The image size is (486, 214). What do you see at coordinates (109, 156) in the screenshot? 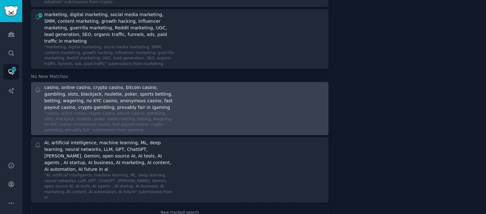
I see `div: AI, artificial intelligence, machine learning, ML, deep learning, neural networks, LLM, GPT, Chat...` at bounding box center [109, 156].